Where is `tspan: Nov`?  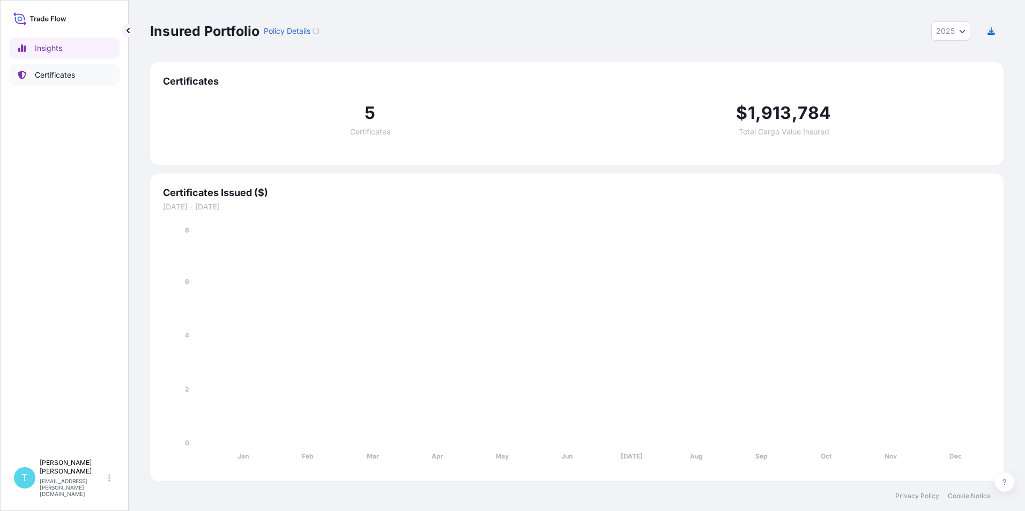
tspan: Nov is located at coordinates (891, 456).